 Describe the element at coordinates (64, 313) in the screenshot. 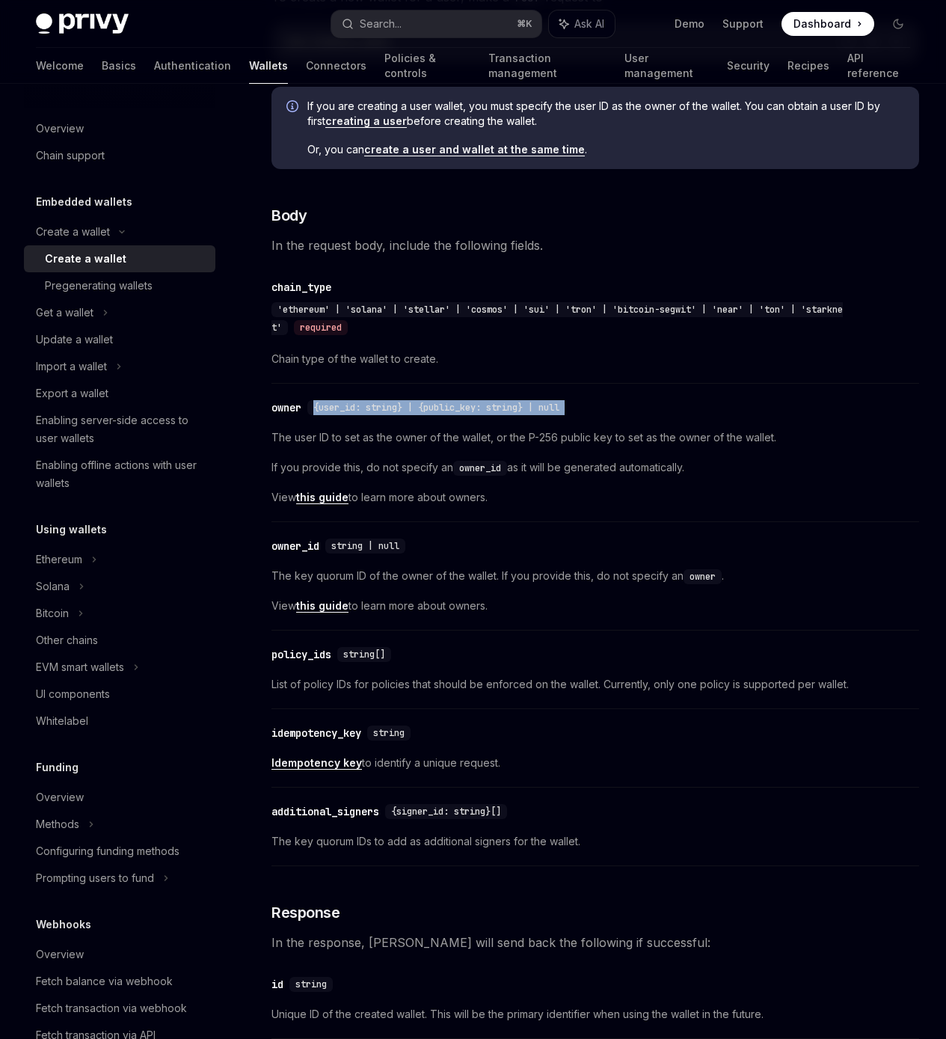

I see `div: Get a wallet` at that location.